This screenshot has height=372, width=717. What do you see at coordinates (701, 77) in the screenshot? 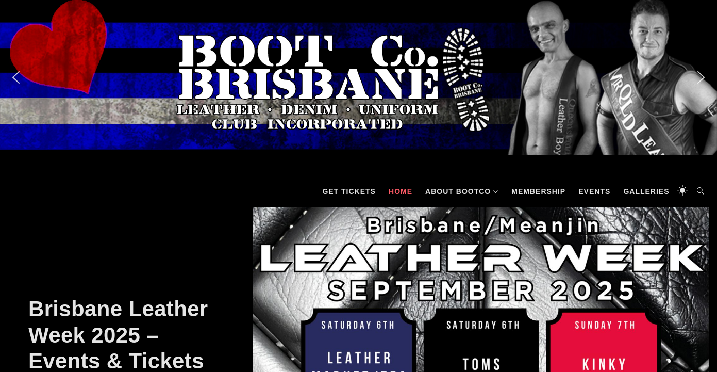
I see `div: next arrow` at bounding box center [701, 77].